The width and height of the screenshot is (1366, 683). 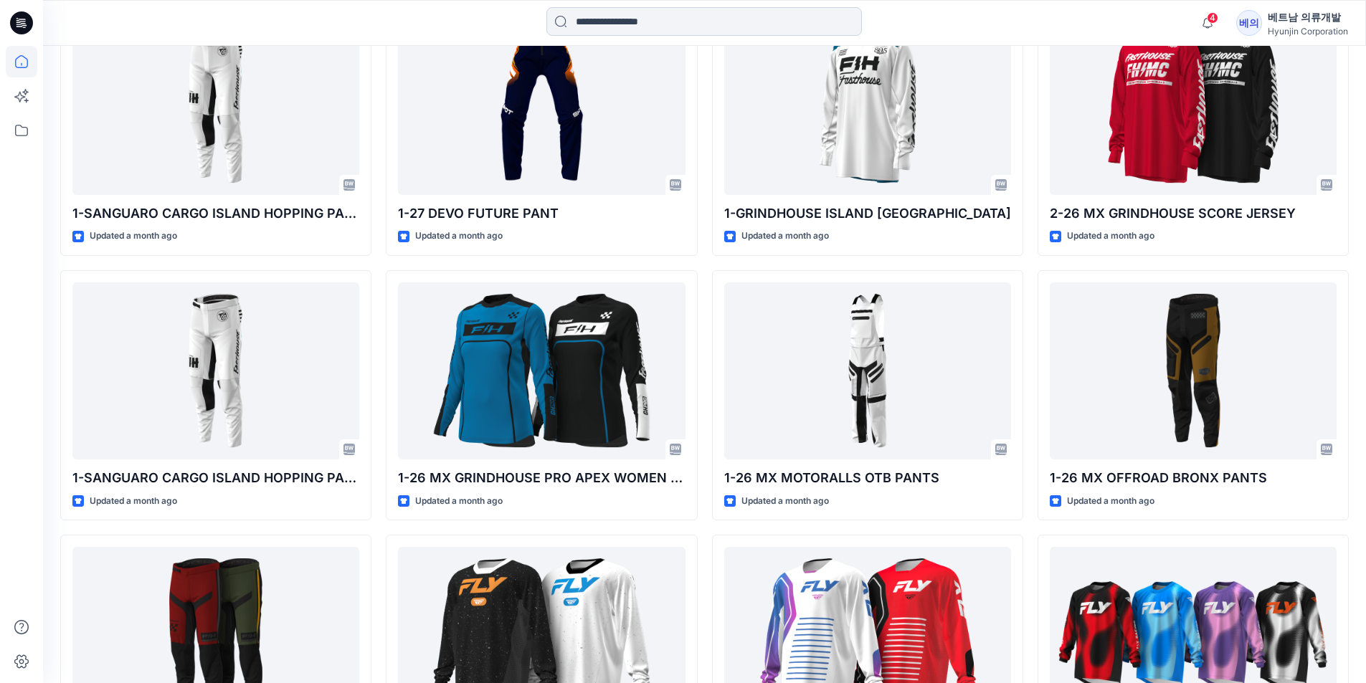 What do you see at coordinates (1193, 106) in the screenshot?
I see `a: 2-26 MX GRINDHOUSE SCORE JERSEY` at bounding box center [1193, 106].